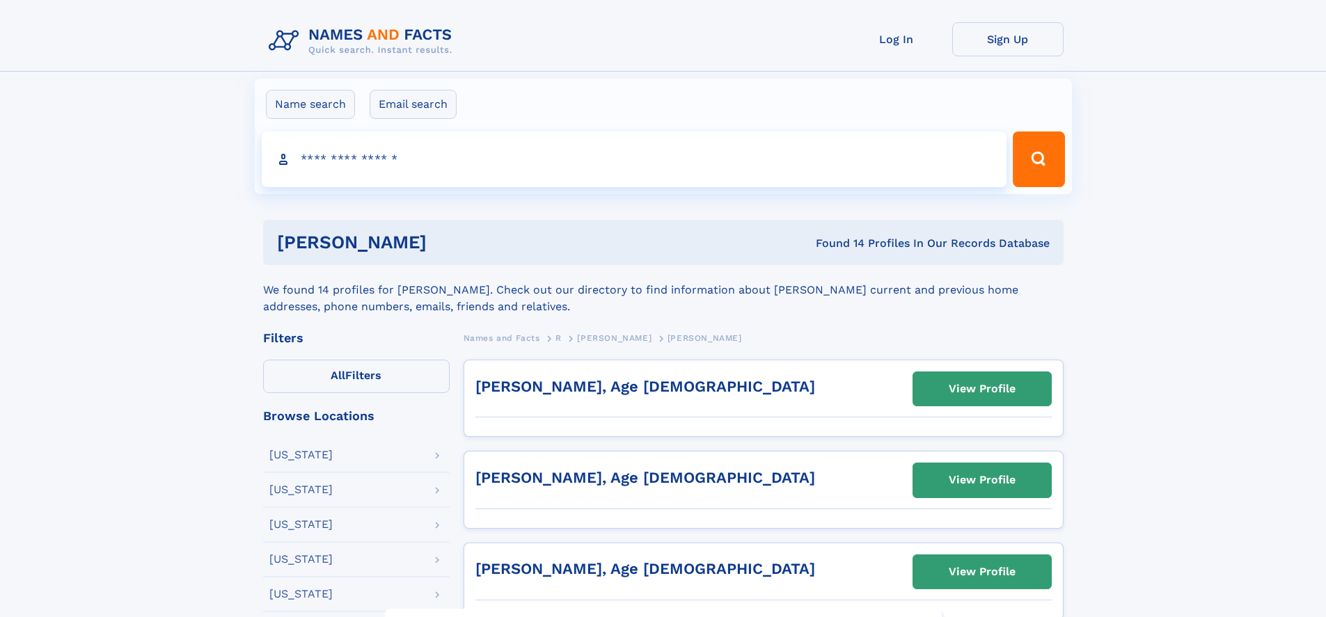  What do you see at coordinates (413, 104) in the screenshot?
I see `label: Email search` at bounding box center [413, 104].